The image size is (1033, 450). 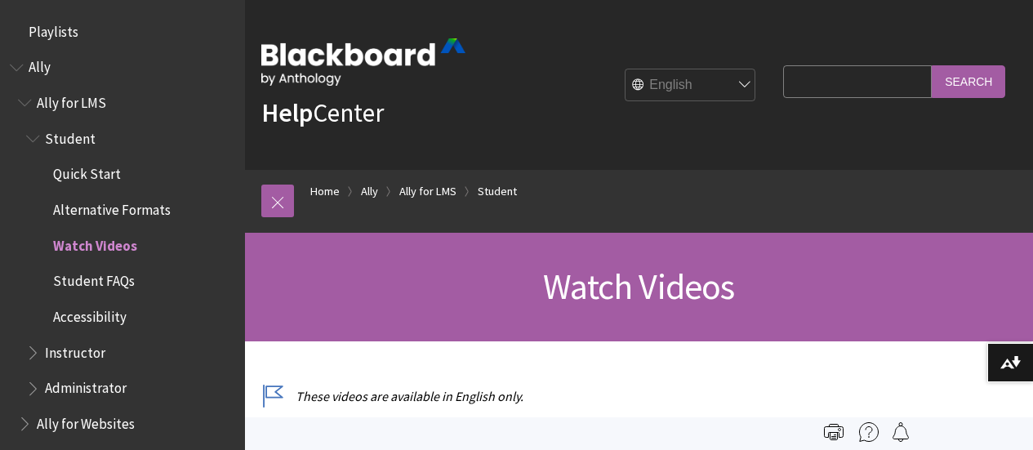 What do you see at coordinates (90, 313) in the screenshot?
I see `span: Accessibility` at bounding box center [90, 313].